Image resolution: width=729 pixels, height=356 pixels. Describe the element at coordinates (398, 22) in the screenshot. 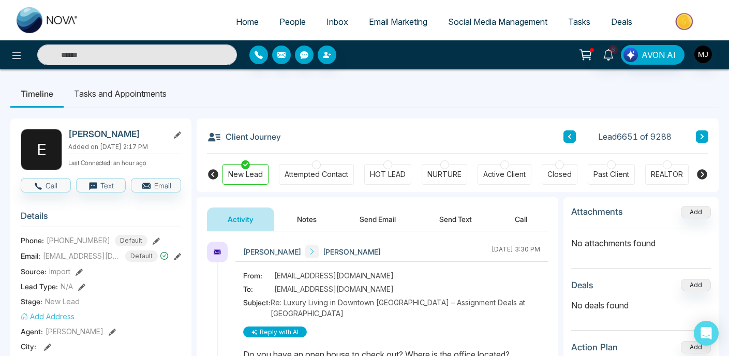

I see `a: Email Marketing` at that location.